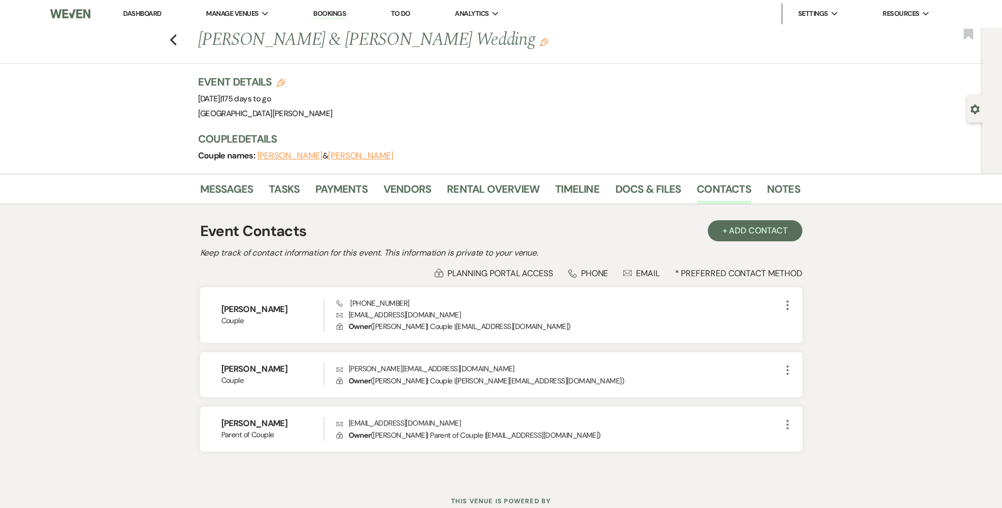  Describe the element at coordinates (723, 192) in the screenshot. I see `a: Contacts` at that location.